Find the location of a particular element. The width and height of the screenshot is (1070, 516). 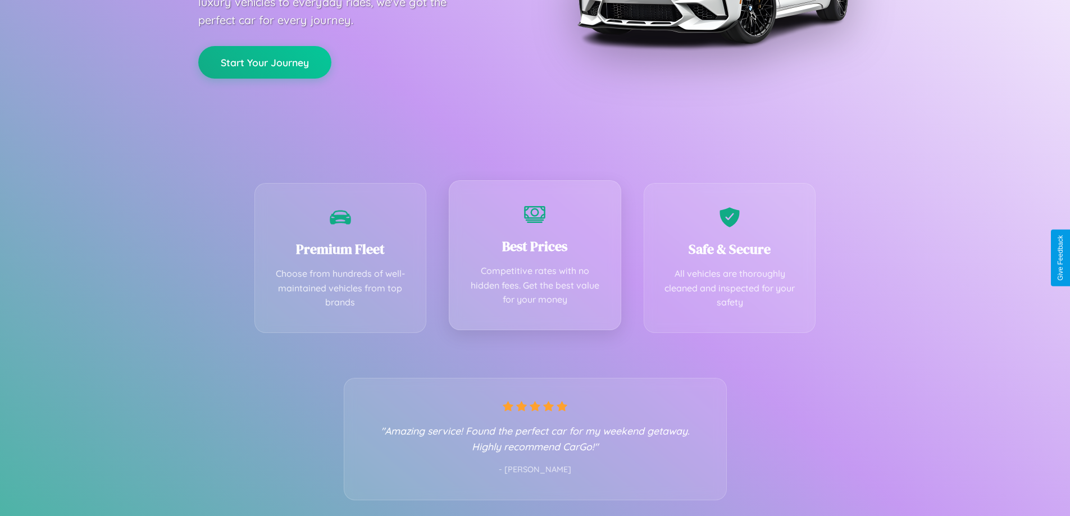

p: All vehicles are thoroughly cleaned and inspected for your safety is located at coordinates (730, 288).